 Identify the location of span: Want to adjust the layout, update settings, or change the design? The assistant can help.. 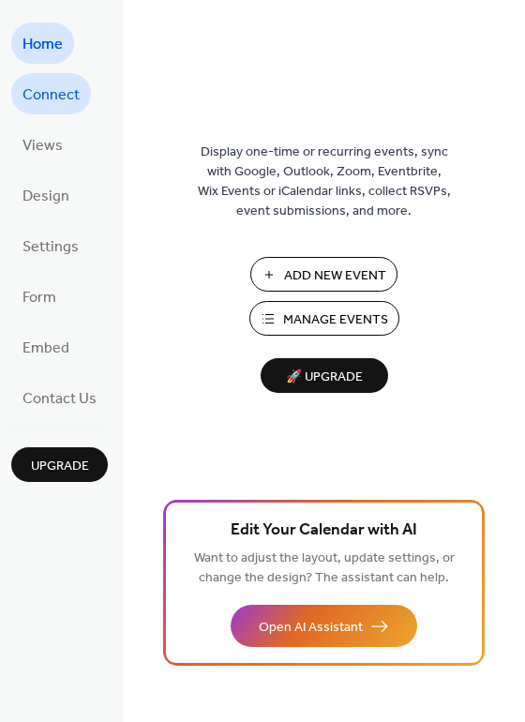
(325, 568).